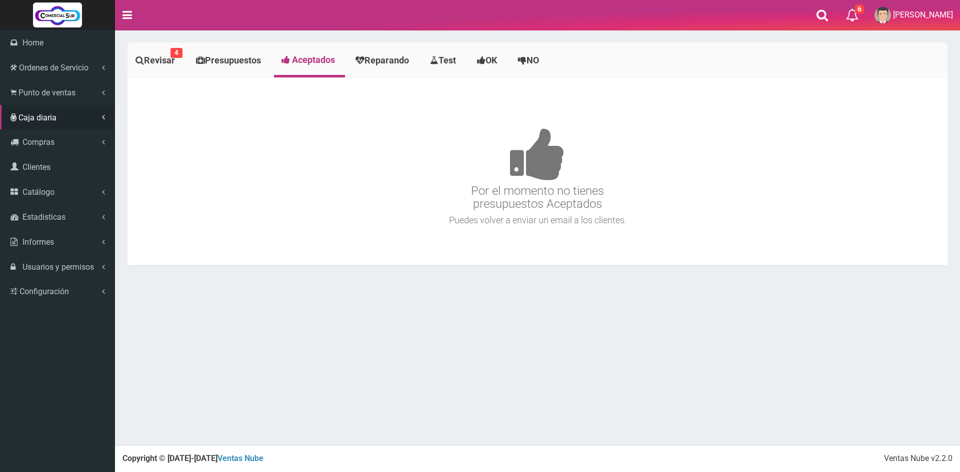 The image size is (960, 472). Describe the element at coordinates (386, 60) in the screenshot. I see `span: Reparando` at that location.